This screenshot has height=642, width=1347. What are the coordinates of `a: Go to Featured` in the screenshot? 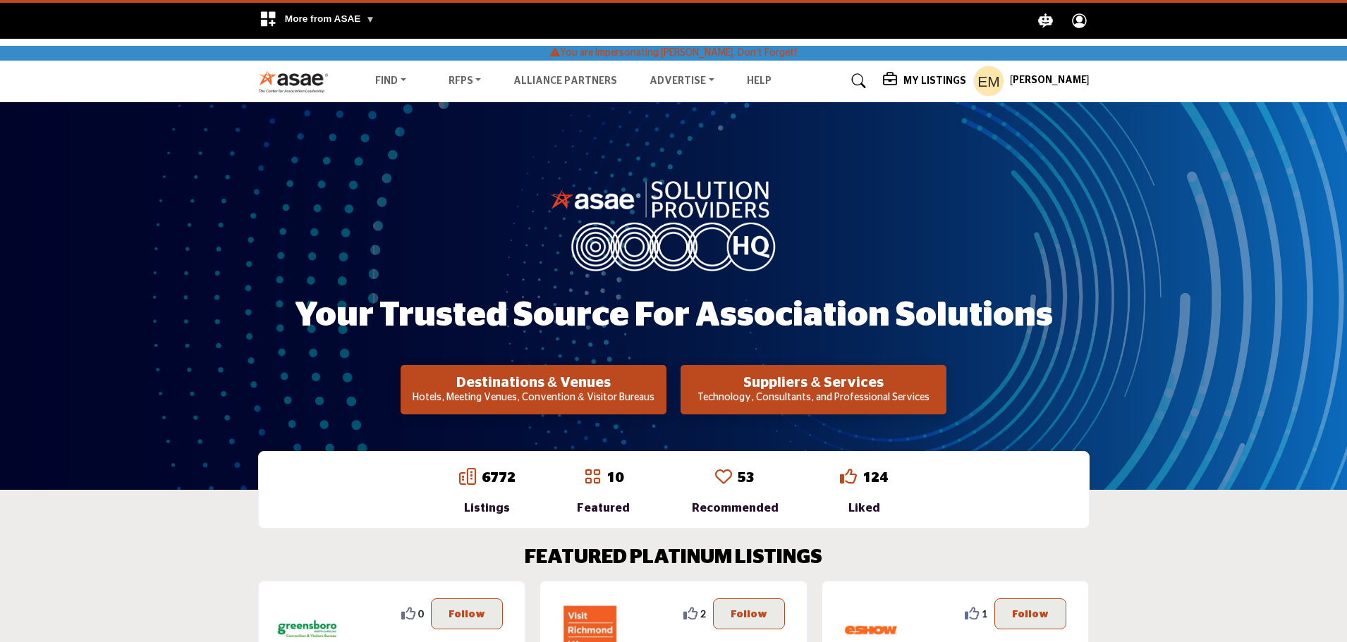 It's located at (592, 478).